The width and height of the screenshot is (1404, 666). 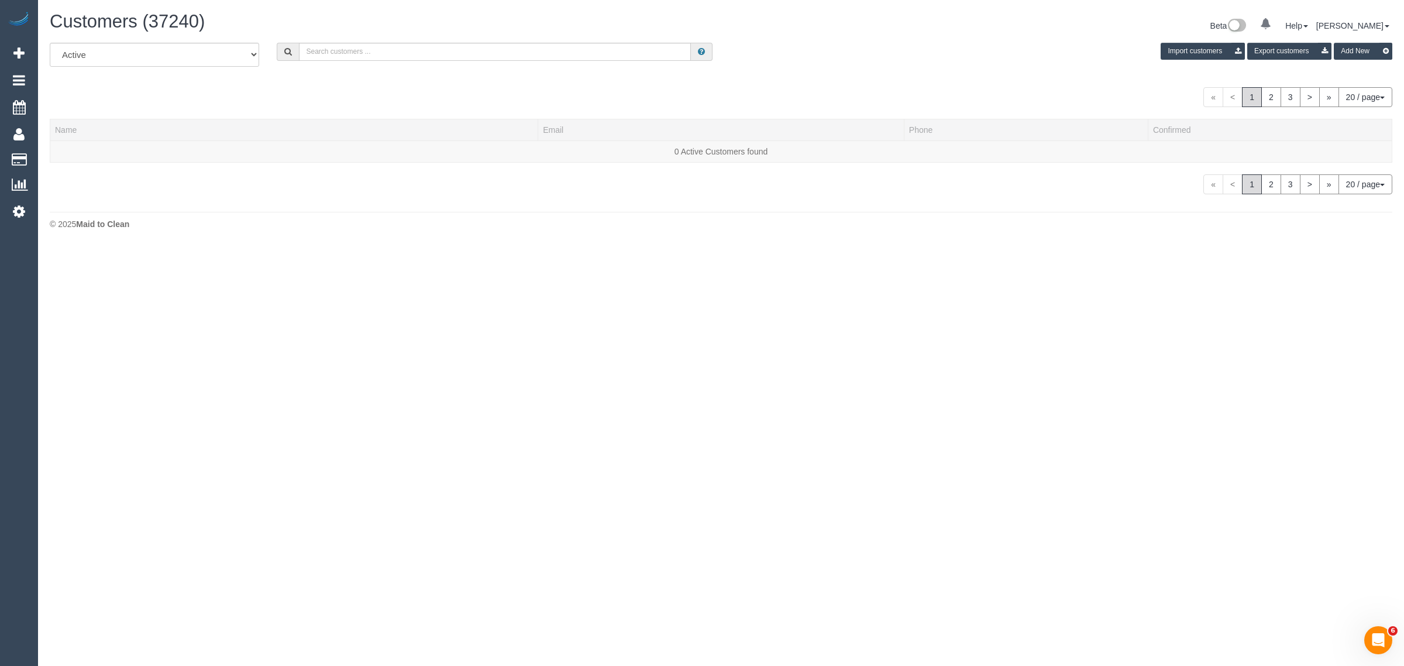 What do you see at coordinates (1393, 631) in the screenshot?
I see `span: 6` at bounding box center [1393, 631].